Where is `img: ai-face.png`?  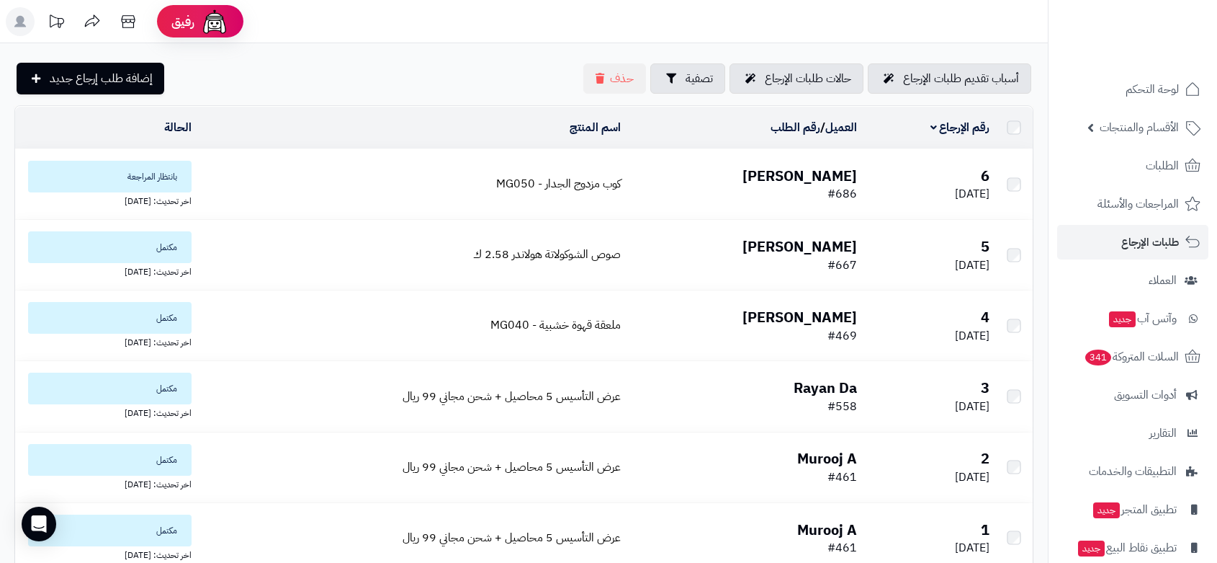 img: ai-face.png is located at coordinates (215, 22).